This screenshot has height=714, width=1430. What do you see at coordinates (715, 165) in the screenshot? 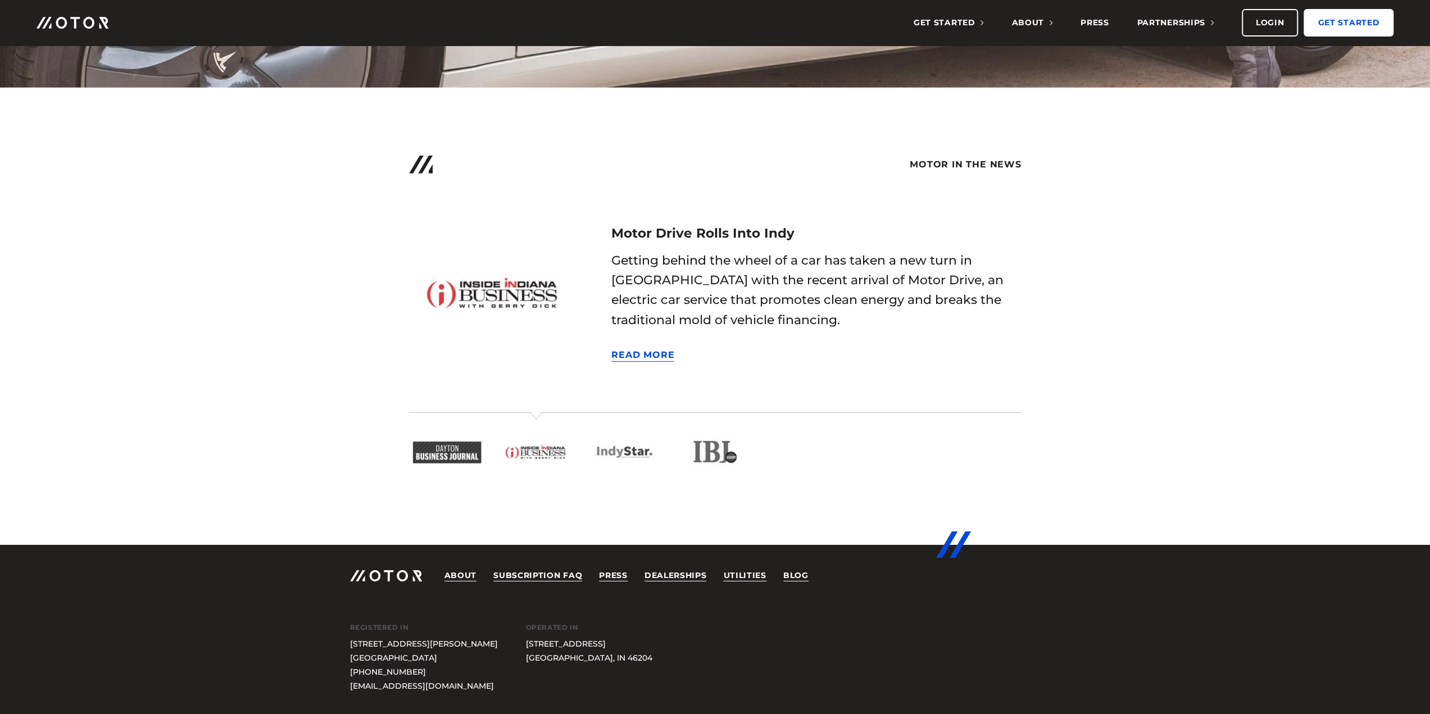
I see `div: Motor in the News` at bounding box center [715, 165].